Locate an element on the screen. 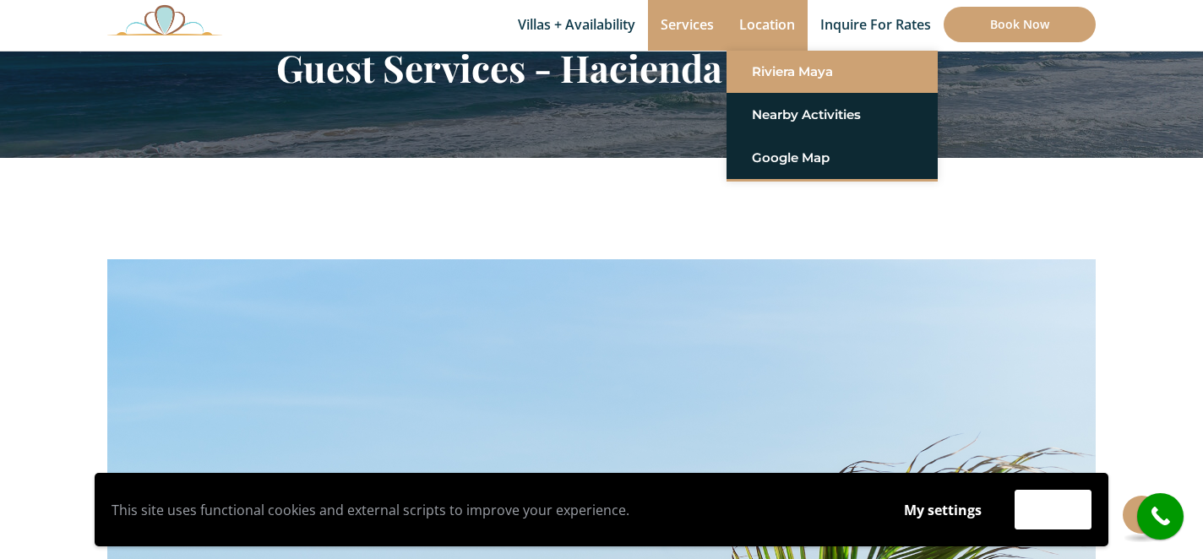 This screenshot has height=559, width=1203. a: Riviera Maya is located at coordinates (832, 72).